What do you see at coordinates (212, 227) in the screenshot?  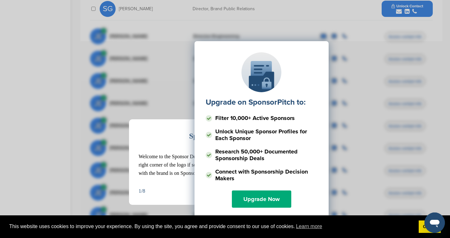 I see `span: This website uses cookies to improve your experience. By using the site, you agree and provide co...` at bounding box center [212, 227].